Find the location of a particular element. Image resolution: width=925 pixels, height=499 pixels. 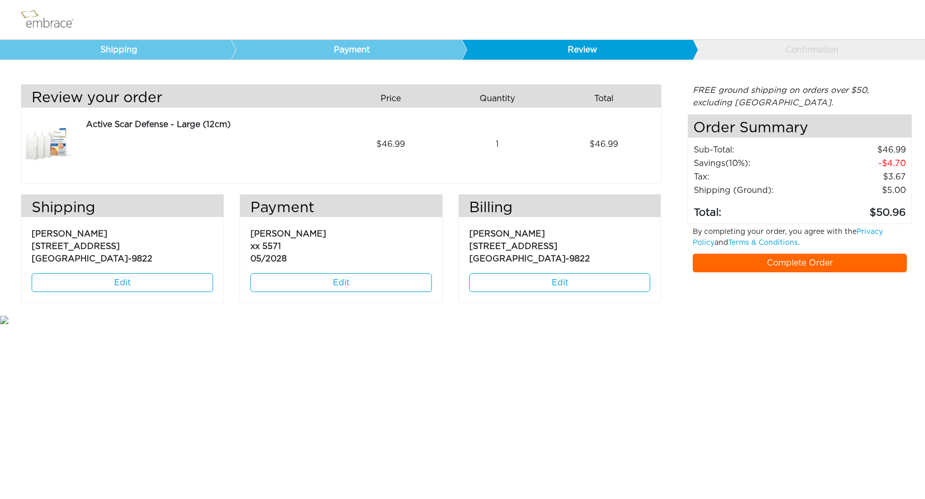

td: 4.70 is located at coordinates (859, 163).